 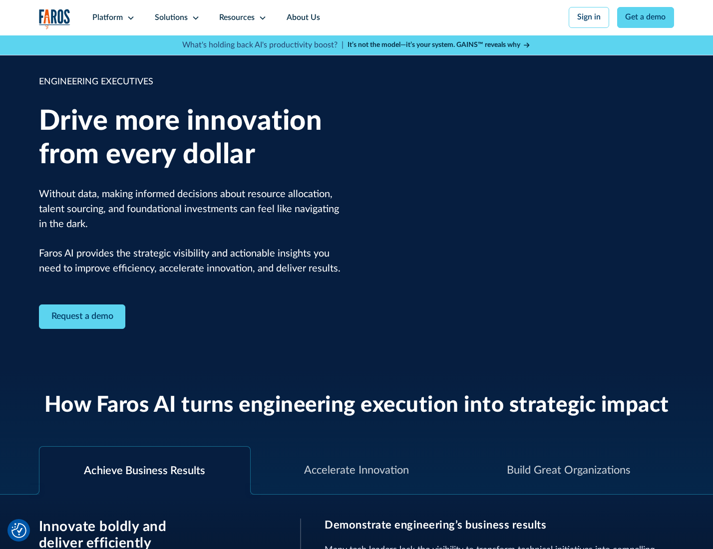 What do you see at coordinates (190, 82) in the screenshot?
I see `div: ENGINEERING EXECUTIVES` at bounding box center [190, 82].